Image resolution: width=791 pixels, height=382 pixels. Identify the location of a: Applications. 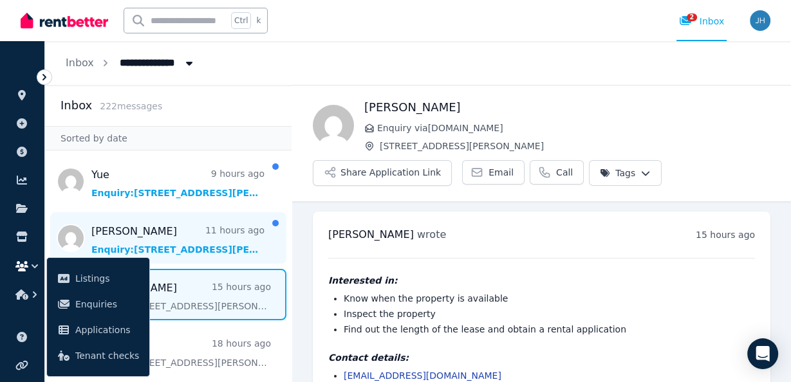
(98, 330).